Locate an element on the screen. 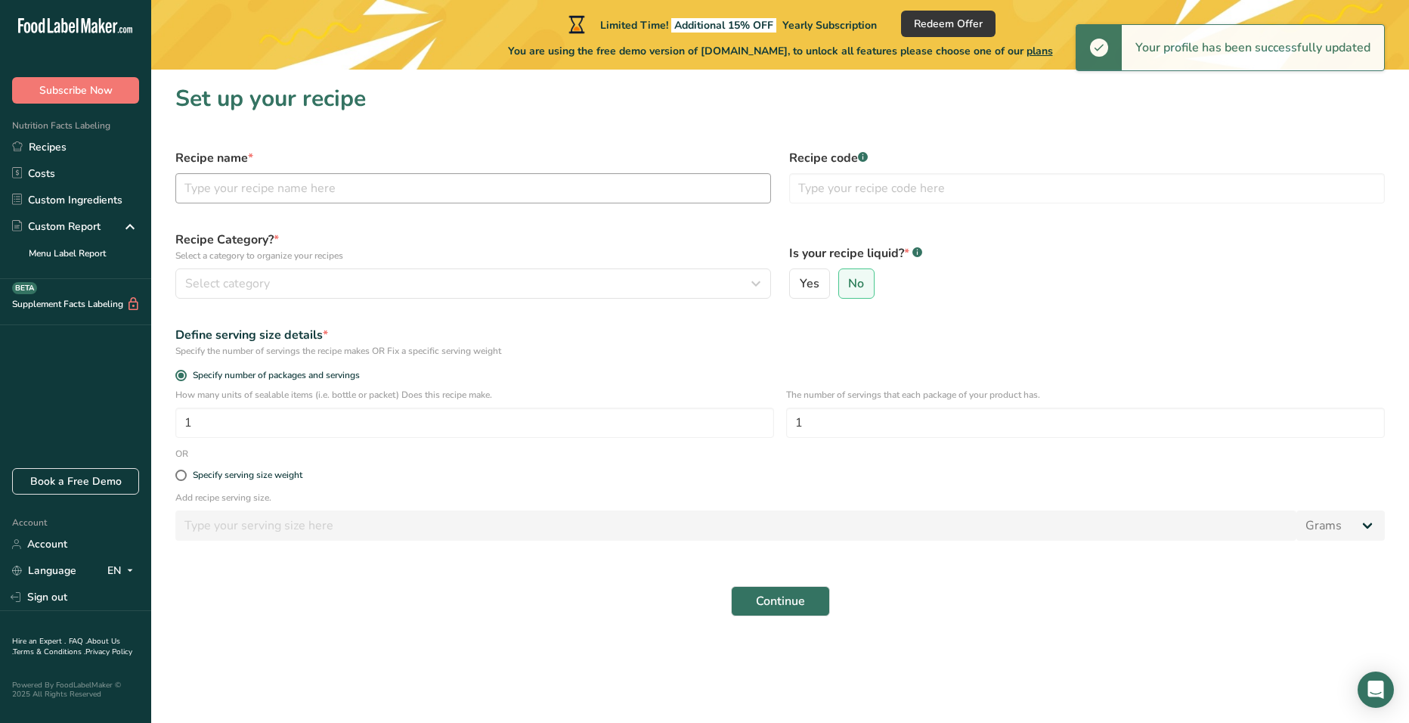  div: Specify serving size weight is located at coordinates (247, 475).